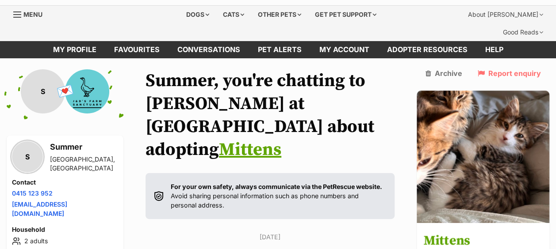  What do you see at coordinates (483, 157) in the screenshot?
I see `img: Mittens` at bounding box center [483, 157].